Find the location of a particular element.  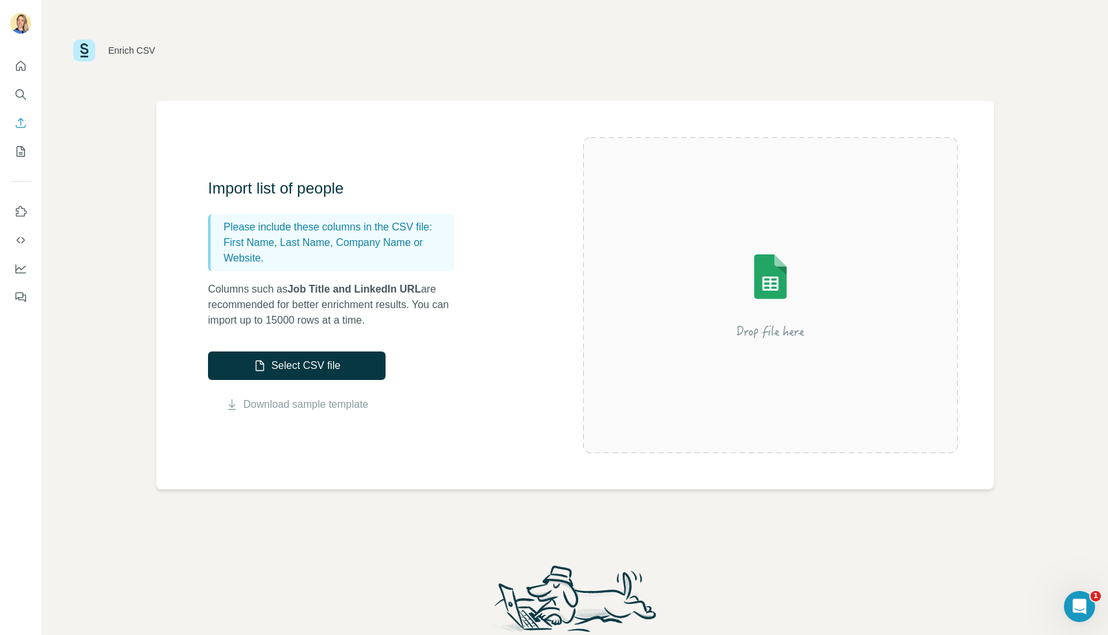

button: Use Surfe API is located at coordinates (21, 240).